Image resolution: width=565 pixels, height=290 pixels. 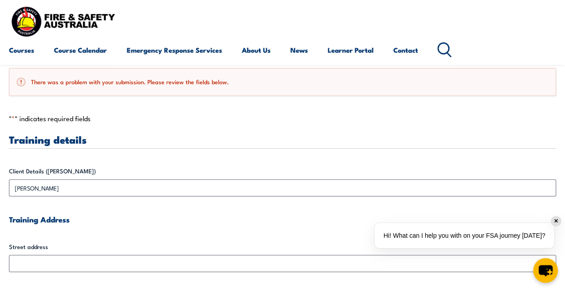 What do you see at coordinates (351, 50) in the screenshot?
I see `a: Learner Portal` at bounding box center [351, 50].